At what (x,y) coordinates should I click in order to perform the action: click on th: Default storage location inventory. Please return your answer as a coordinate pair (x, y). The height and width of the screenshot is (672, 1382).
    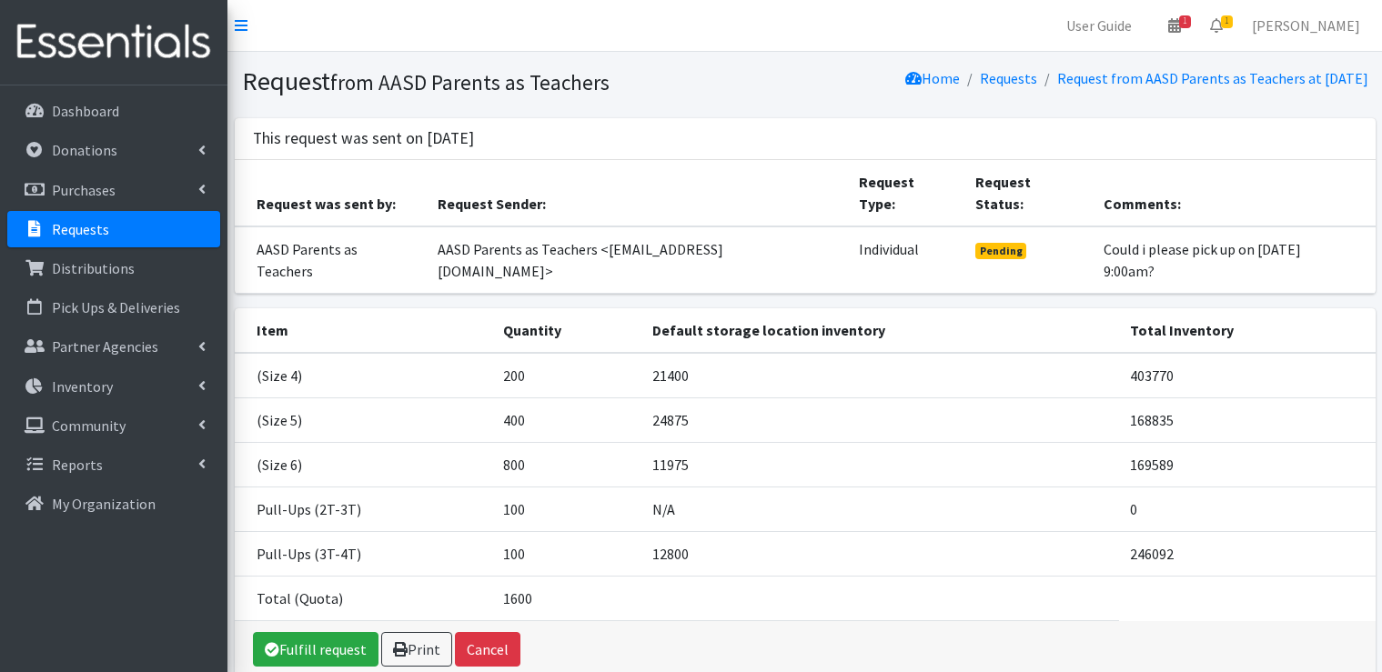
    Looking at the image, I should click on (880, 330).